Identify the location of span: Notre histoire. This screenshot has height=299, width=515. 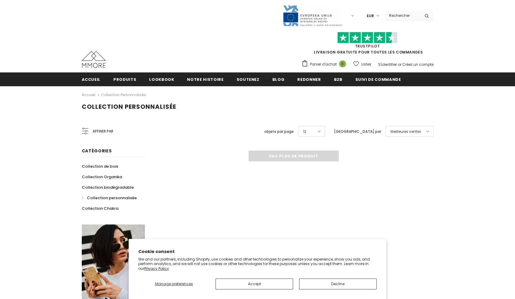
(205, 79).